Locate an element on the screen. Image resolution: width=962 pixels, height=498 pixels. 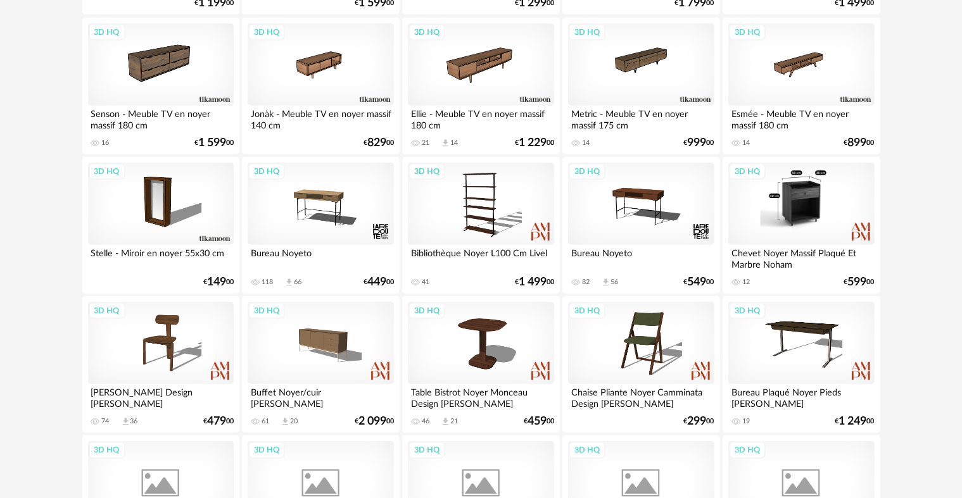
span: 1 599 is located at coordinates (212, 143).